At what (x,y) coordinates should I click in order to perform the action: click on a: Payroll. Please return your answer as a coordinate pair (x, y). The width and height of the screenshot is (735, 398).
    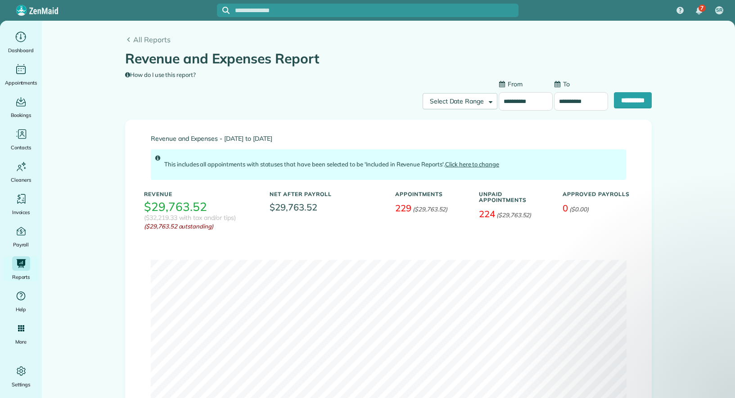
    Looking at the image, I should click on (21, 237).